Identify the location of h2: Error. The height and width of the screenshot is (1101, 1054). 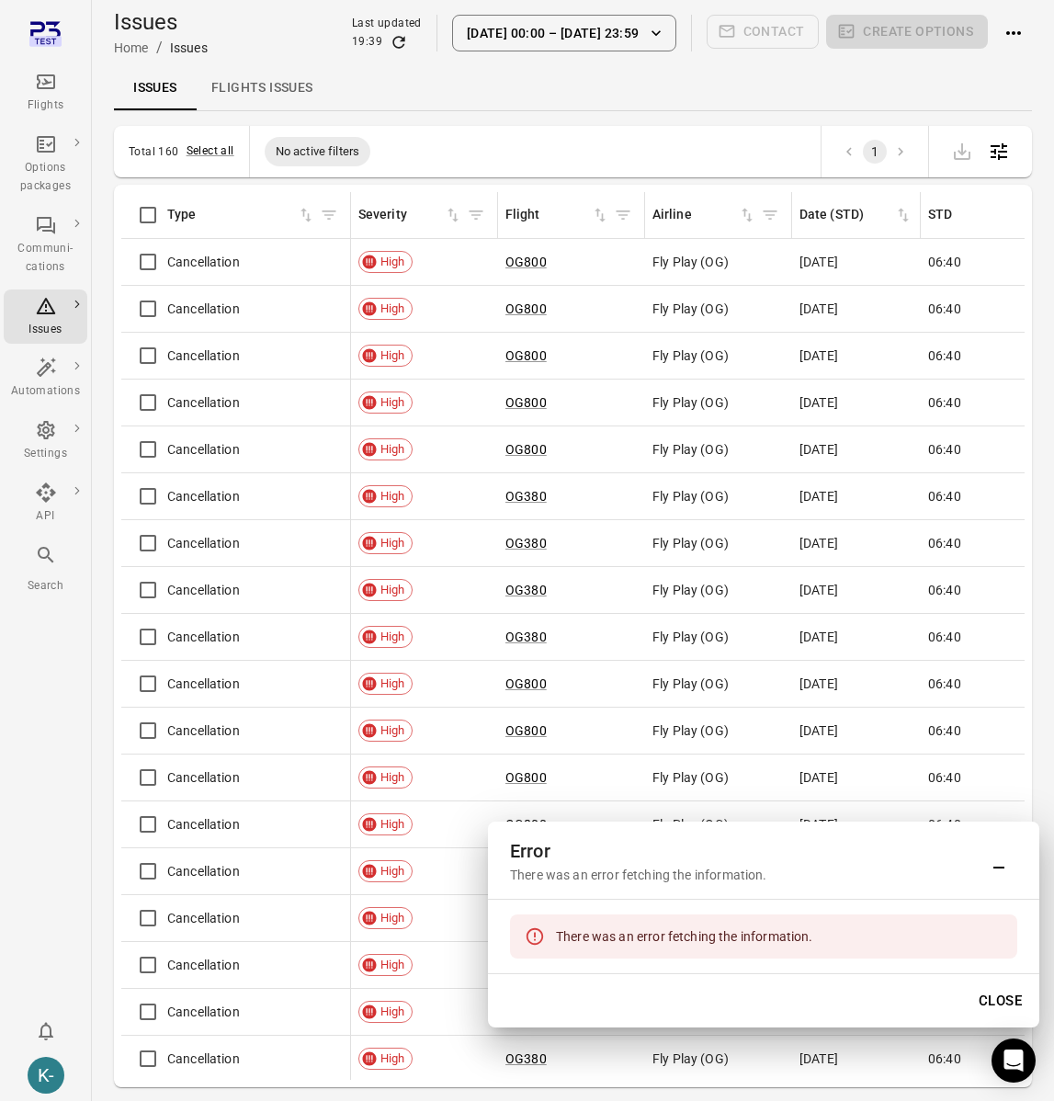
(745, 851).